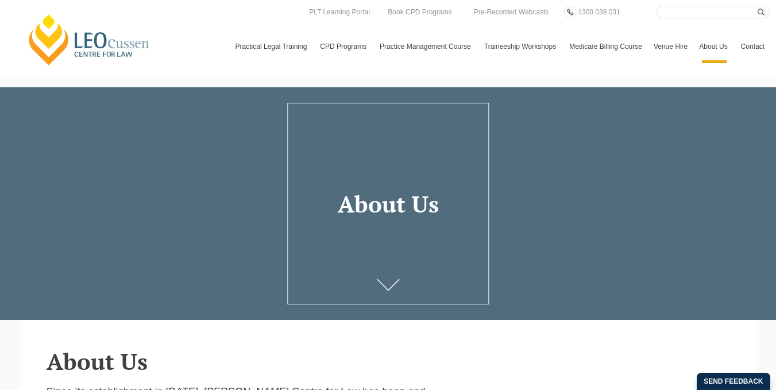 Image resolution: width=776 pixels, height=390 pixels. I want to click on a: Contact, so click(752, 47).